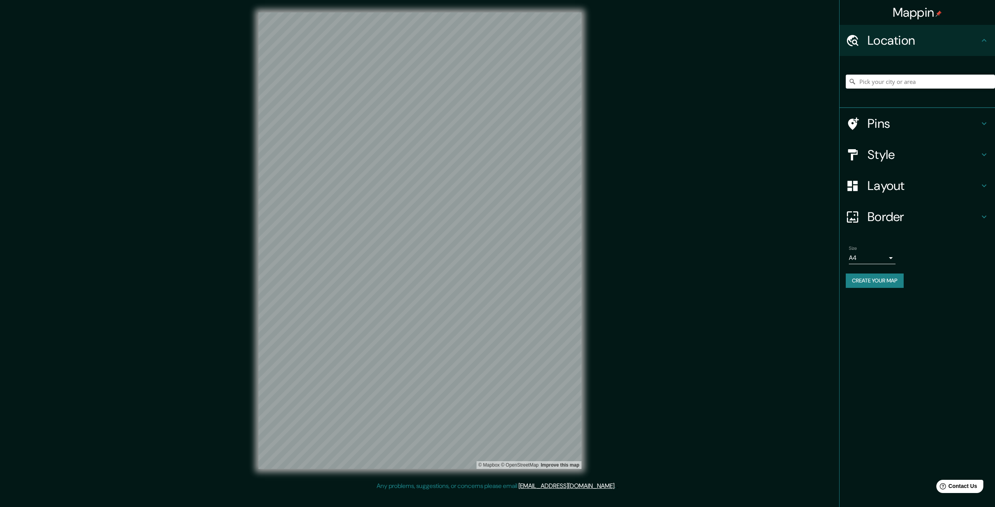 This screenshot has width=995, height=507. Describe the element at coordinates (924, 124) in the screenshot. I see `h4: Pins` at that location.